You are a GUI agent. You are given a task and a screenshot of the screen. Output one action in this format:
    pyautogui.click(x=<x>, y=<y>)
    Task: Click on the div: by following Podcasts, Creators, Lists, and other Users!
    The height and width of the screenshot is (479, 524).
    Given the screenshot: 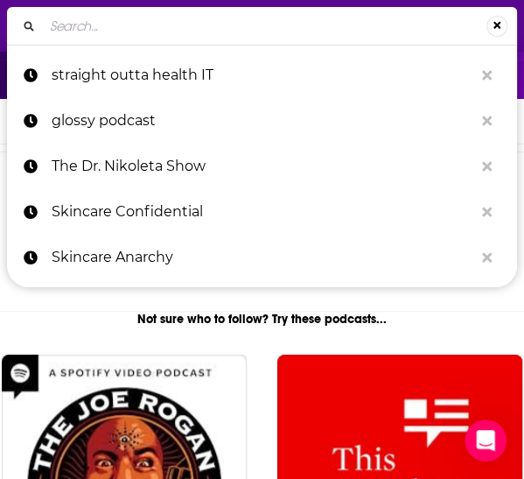 What is the action you would take?
    pyautogui.click(x=262, y=199)
    